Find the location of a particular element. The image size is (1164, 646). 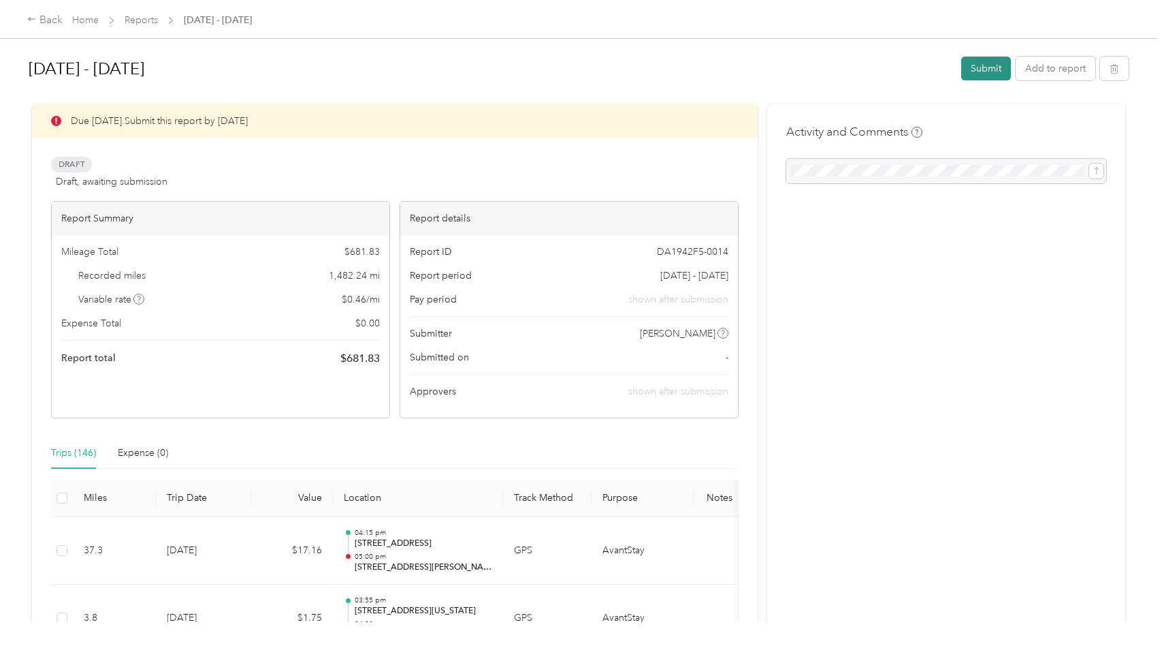

div: Report Summary is located at coordinates (221, 218).